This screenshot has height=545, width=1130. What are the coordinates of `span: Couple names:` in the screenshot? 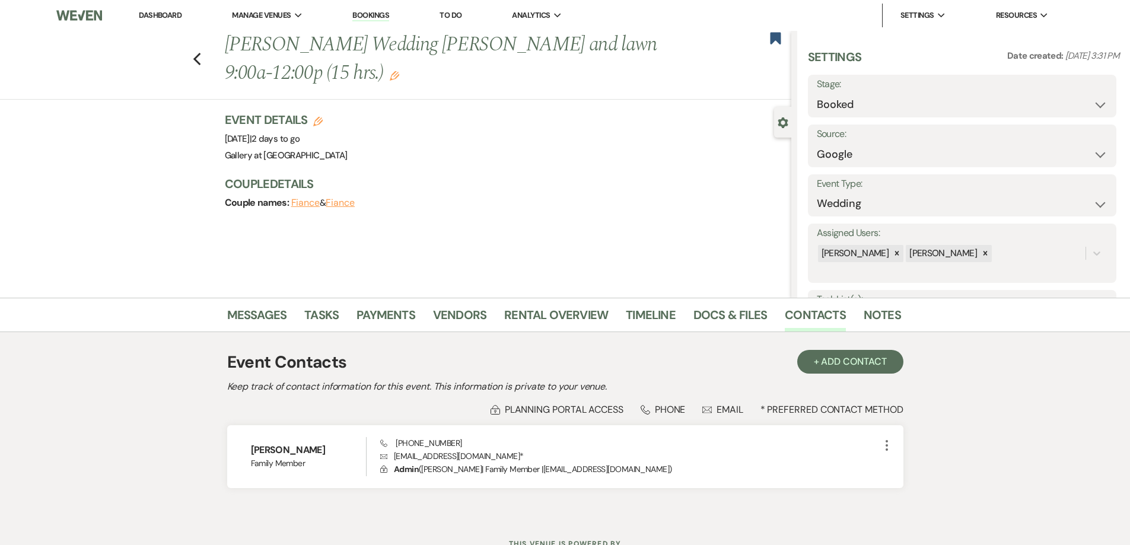 It's located at (258, 202).